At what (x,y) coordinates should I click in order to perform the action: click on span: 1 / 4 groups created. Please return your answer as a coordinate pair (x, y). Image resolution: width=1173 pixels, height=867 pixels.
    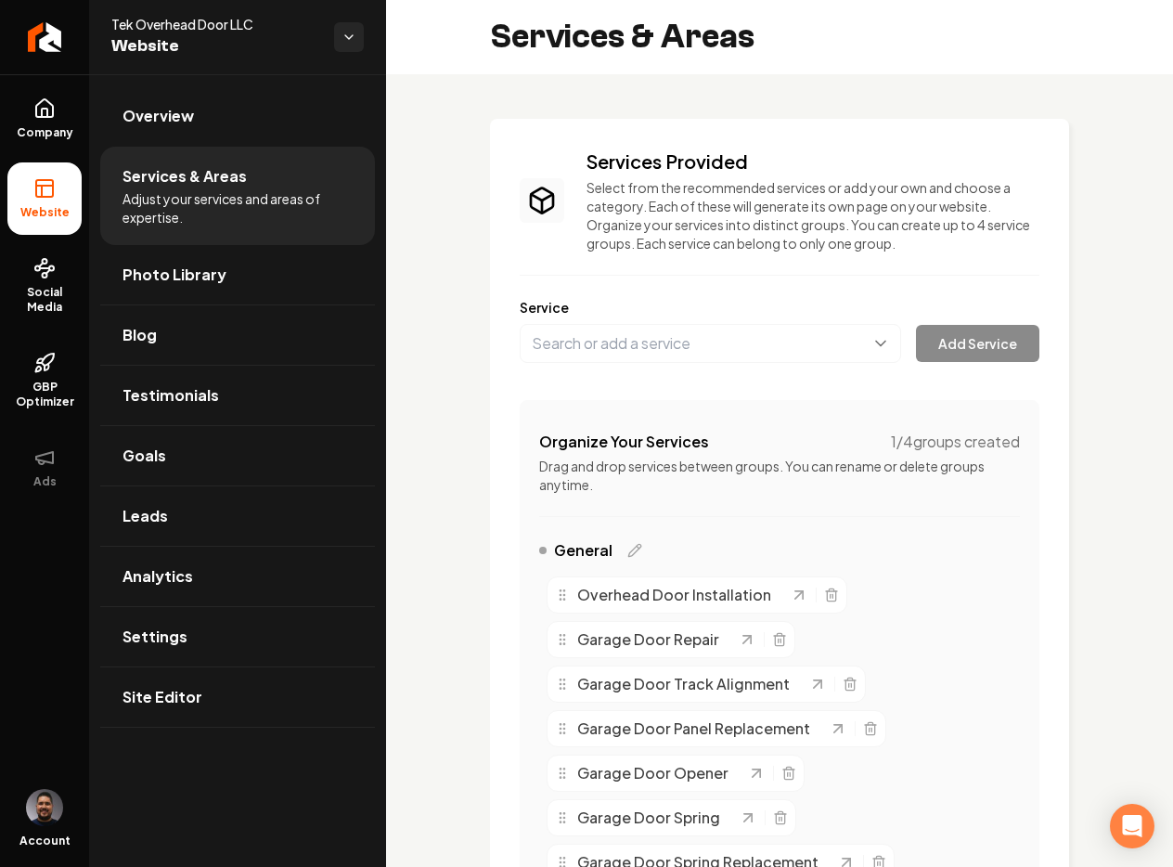
    Looking at the image, I should click on (955, 442).